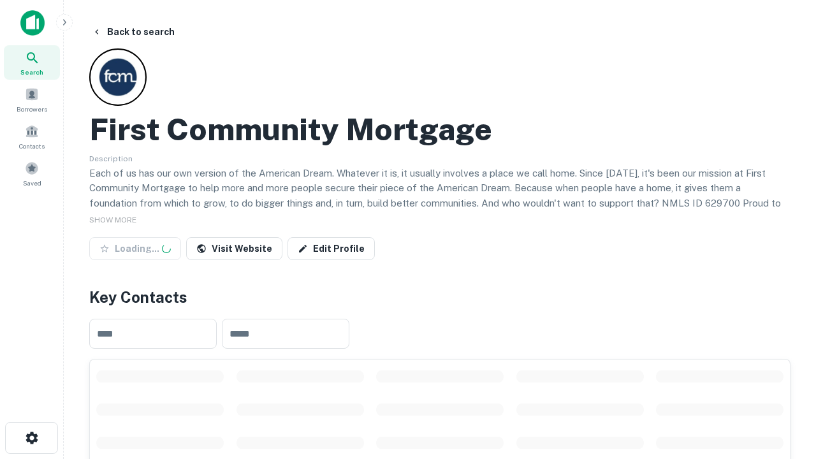 The image size is (816, 459). What do you see at coordinates (32, 146) in the screenshot?
I see `span: Contacts` at bounding box center [32, 146].